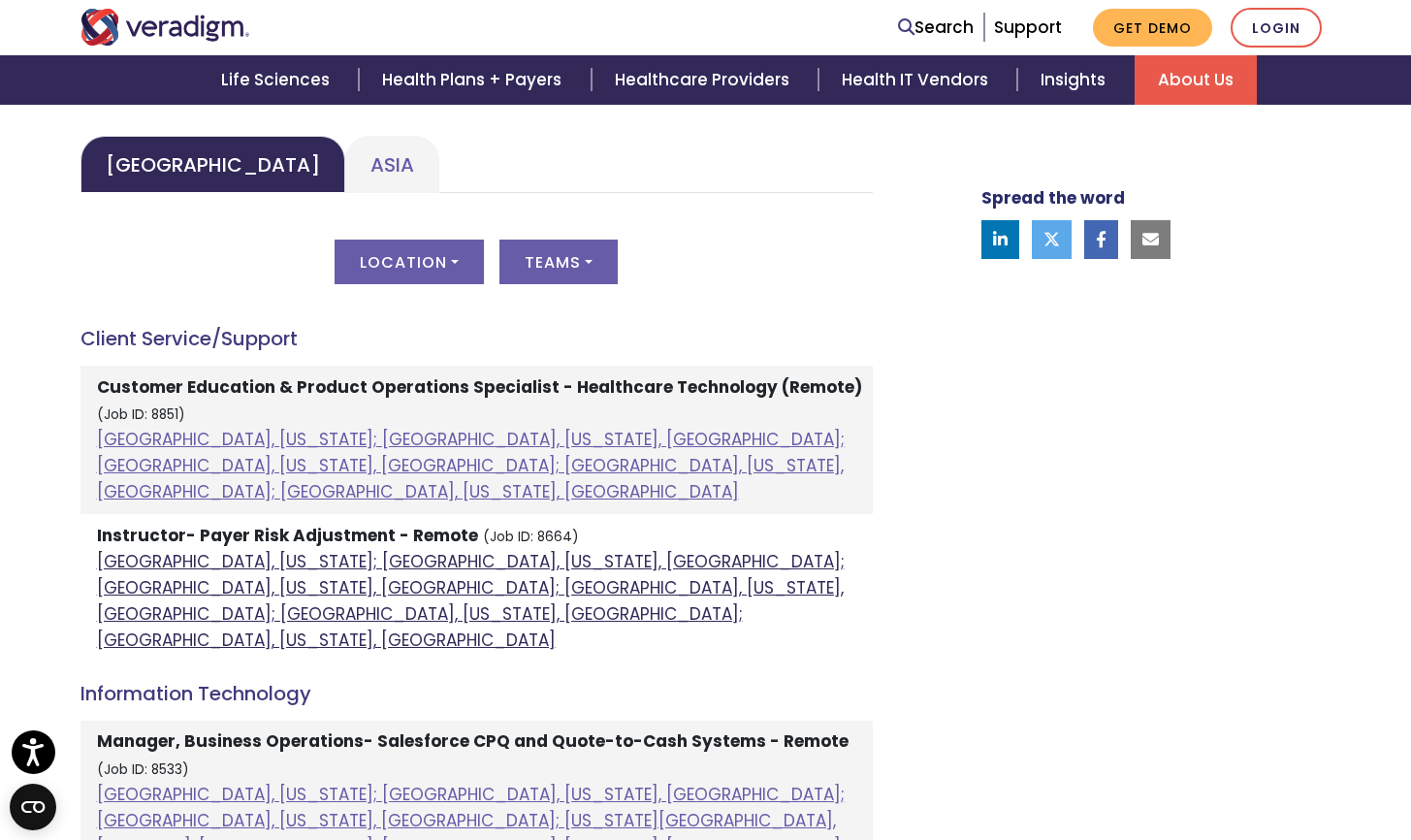  I want to click on a: Insights, so click(1076, 80).